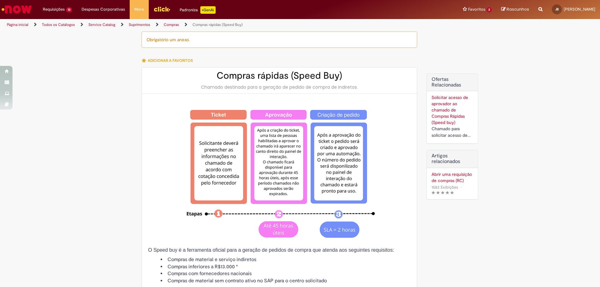 Image resolution: width=600 pixels, height=287 pixels. I want to click on div: Chamado destinado para a geração de pedido de compra de indiretos., so click(279, 87).